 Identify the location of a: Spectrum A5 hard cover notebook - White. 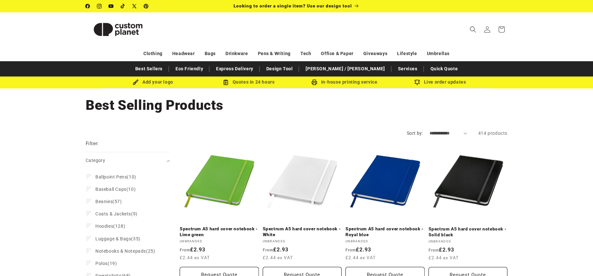
(302, 232).